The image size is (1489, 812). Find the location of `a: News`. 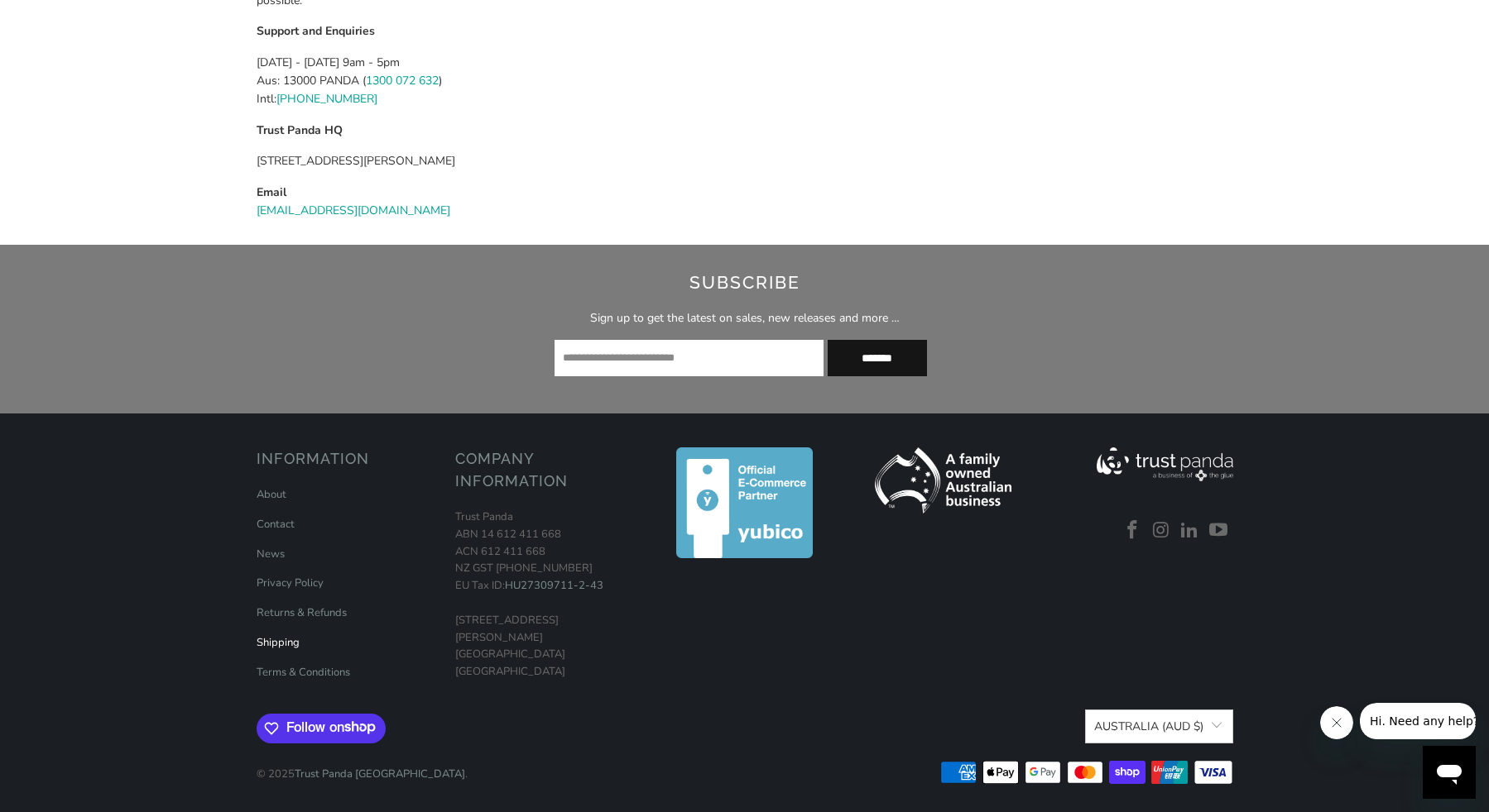

a: News is located at coordinates (270, 554).